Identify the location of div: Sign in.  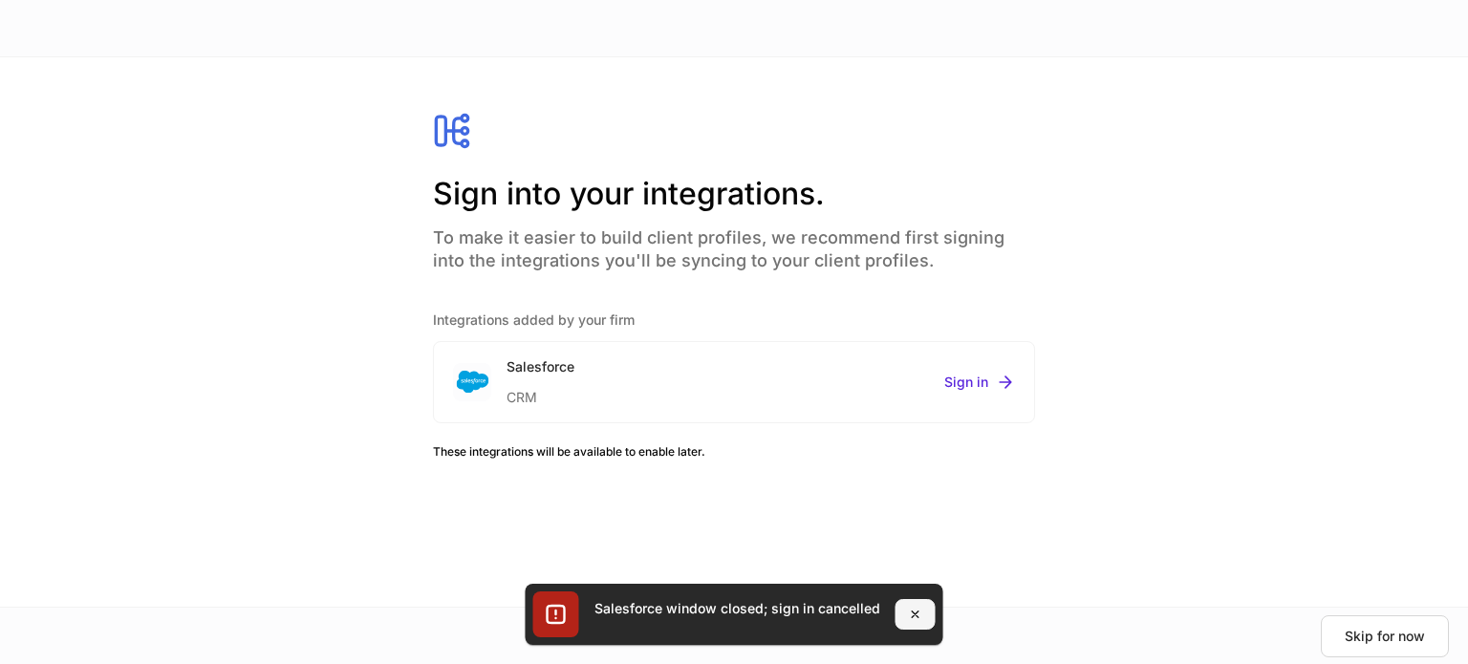
(979, 382).